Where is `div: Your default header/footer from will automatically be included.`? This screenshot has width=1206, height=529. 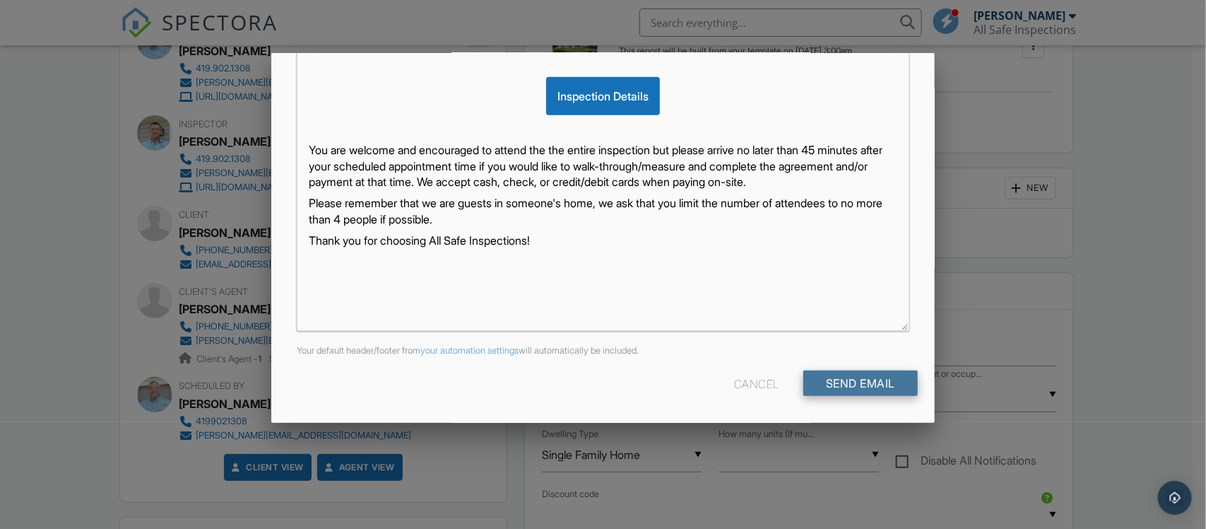
div: Your default header/footer from will automatically be included. is located at coordinates (603, 351).